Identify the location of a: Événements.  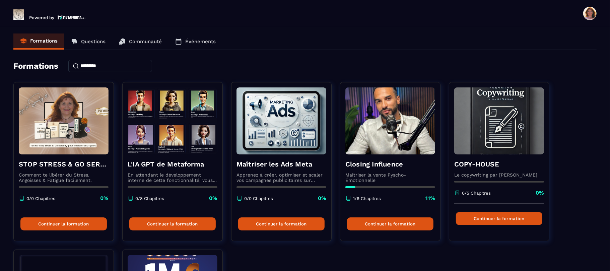
(195, 42).